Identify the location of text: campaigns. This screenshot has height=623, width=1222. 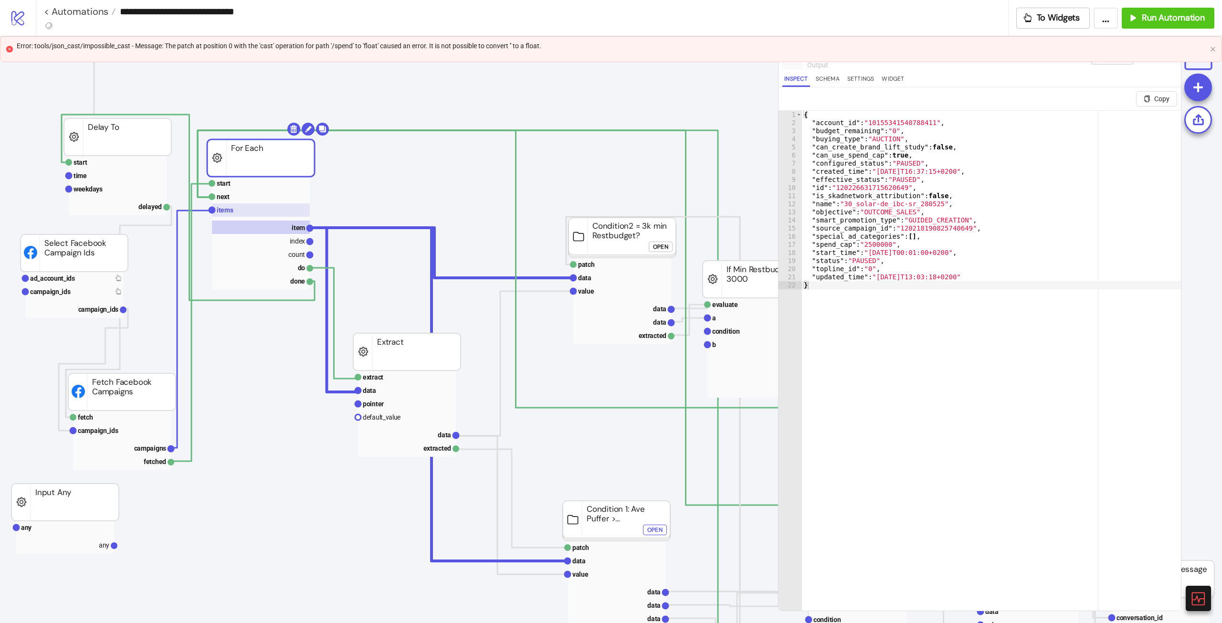
(150, 448).